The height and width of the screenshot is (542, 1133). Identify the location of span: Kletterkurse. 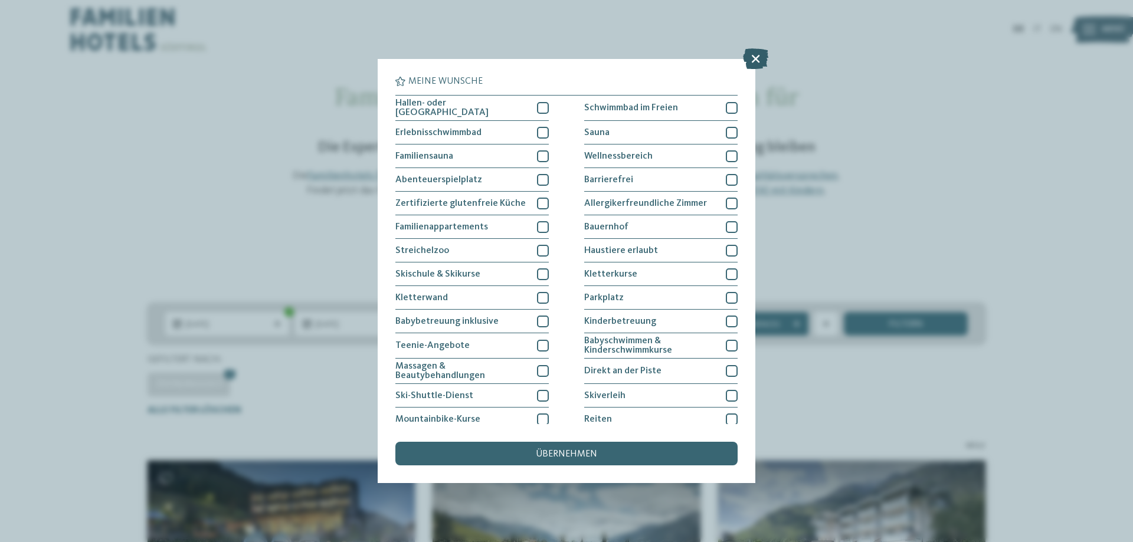
(611, 274).